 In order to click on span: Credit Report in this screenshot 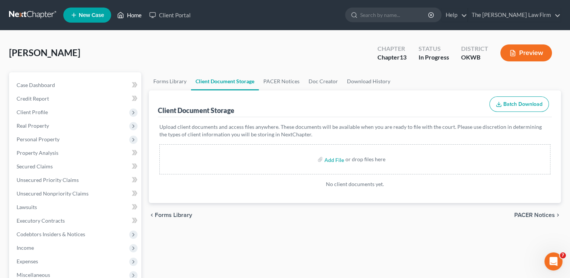, I will do `click(33, 98)`.